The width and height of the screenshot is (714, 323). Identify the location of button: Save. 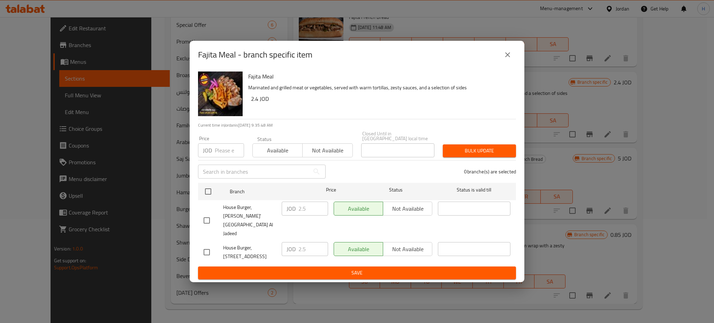
(357, 273).